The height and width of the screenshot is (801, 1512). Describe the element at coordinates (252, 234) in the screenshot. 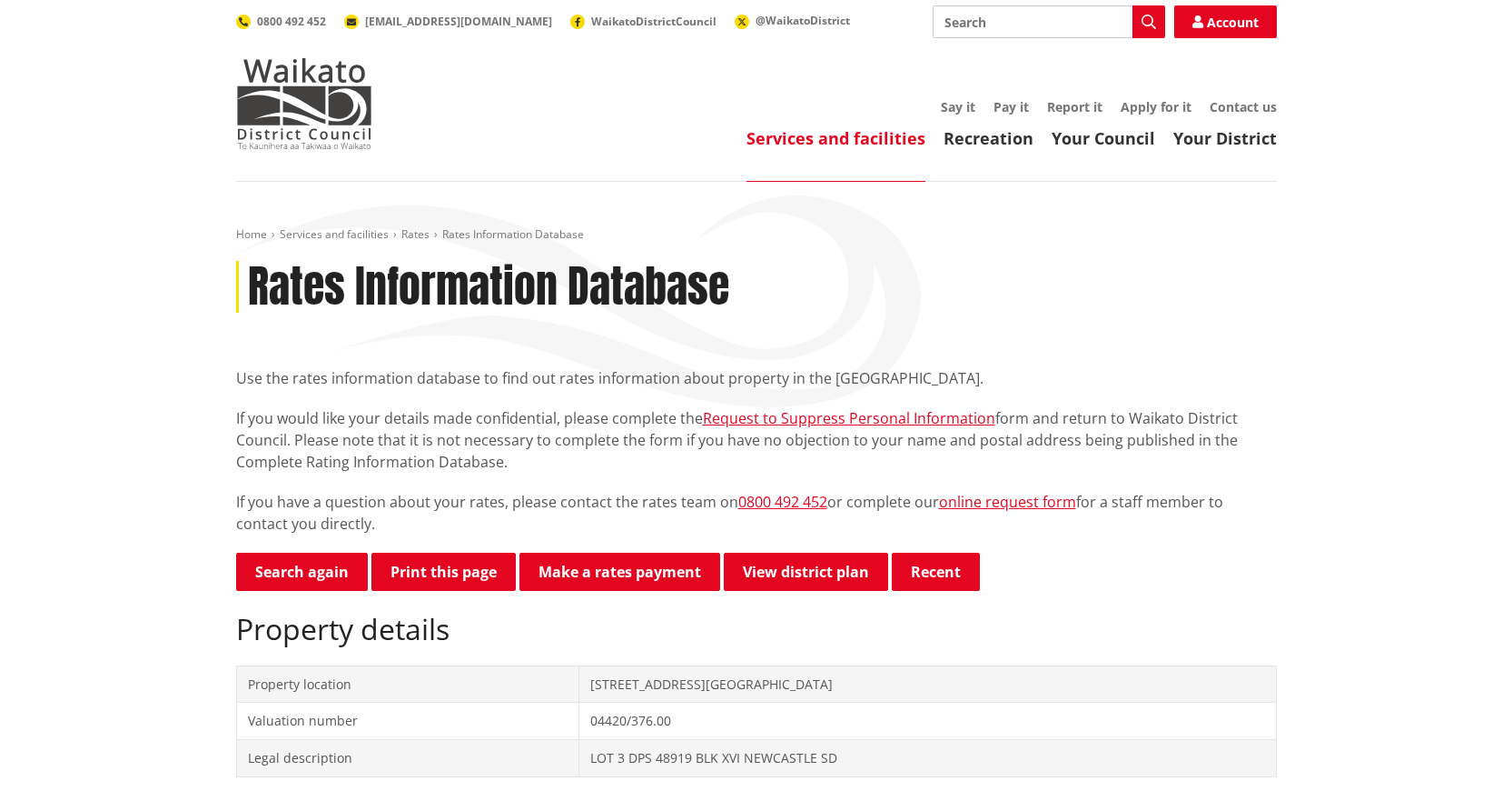

I see `a: Home` at that location.